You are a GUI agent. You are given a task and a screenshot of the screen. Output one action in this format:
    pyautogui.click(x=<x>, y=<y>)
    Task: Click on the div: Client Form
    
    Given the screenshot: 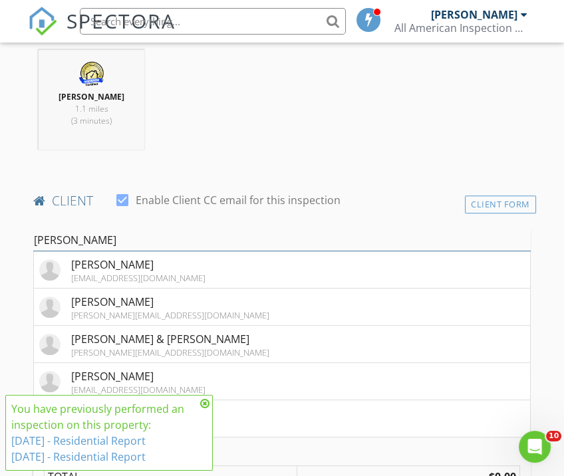 What is the action you would take?
    pyautogui.click(x=500, y=204)
    